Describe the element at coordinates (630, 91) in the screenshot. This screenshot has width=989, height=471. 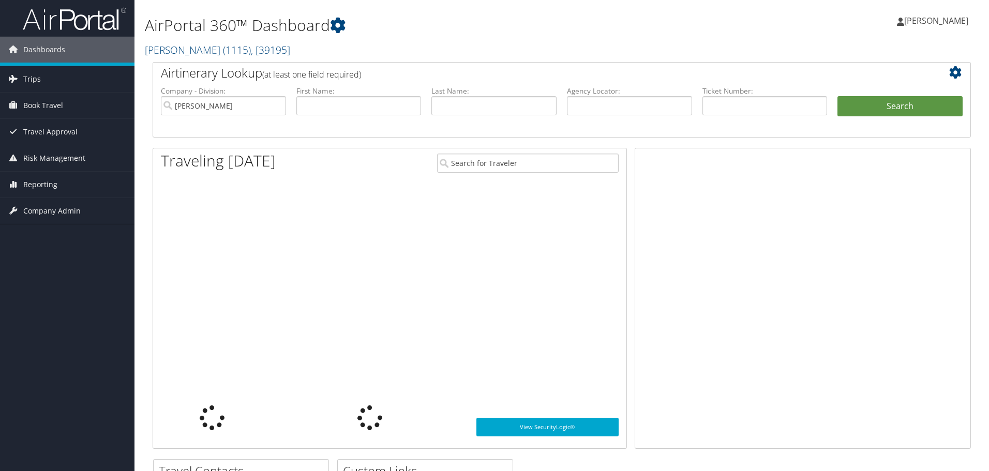
I see `label: Agency Locator:` at that location.